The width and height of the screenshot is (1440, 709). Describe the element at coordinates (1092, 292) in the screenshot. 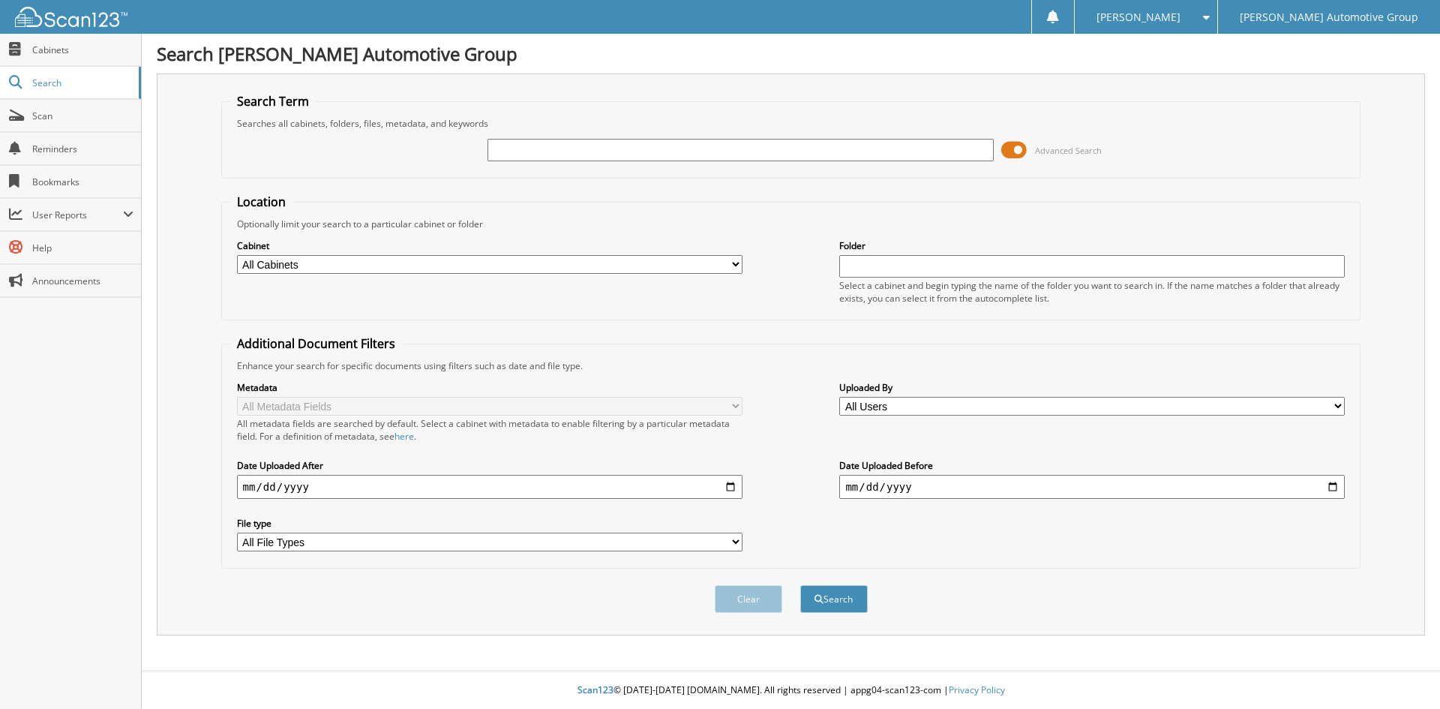

I see `div: Select a cabinet and begin typing the name of the folder you want to search in. If the name match...` at that location.